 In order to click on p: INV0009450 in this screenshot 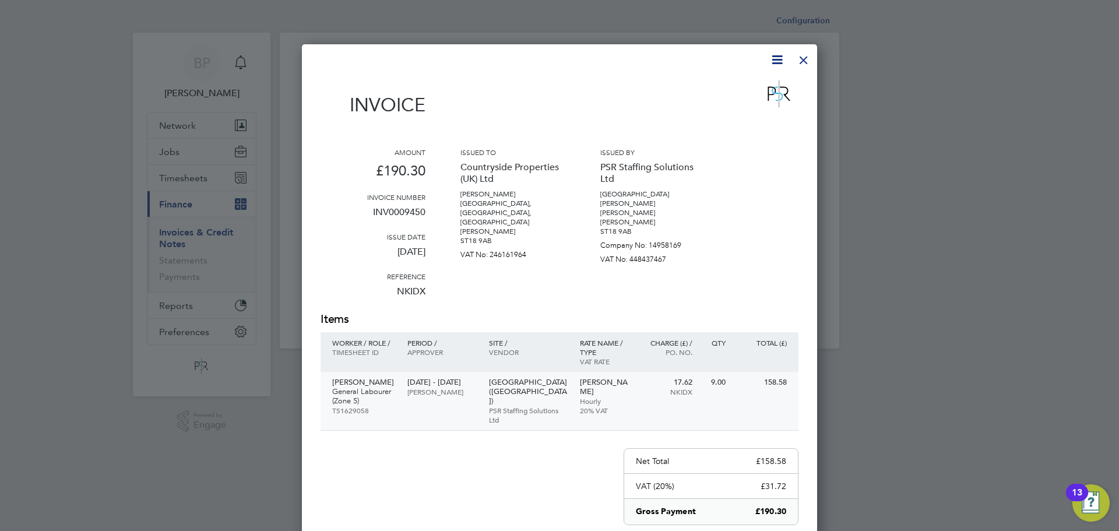, I will do `click(373, 217)`.